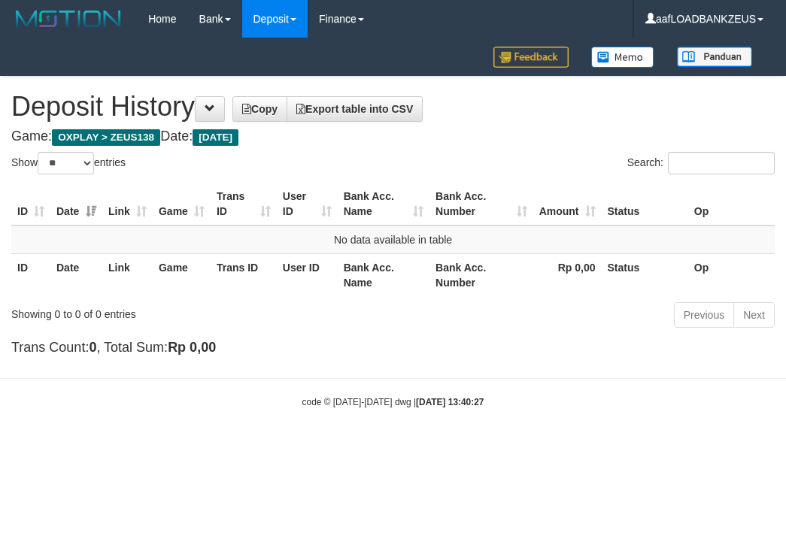 The width and height of the screenshot is (786, 560). What do you see at coordinates (181, 204) in the screenshot?
I see `th: Game: activate to sort column ascending` at bounding box center [181, 204].